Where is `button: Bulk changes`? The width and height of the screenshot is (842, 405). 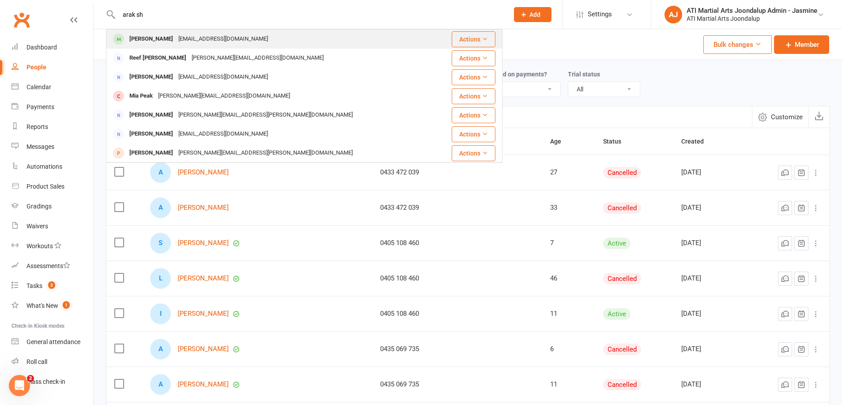 button: Bulk changes is located at coordinates (737, 45).